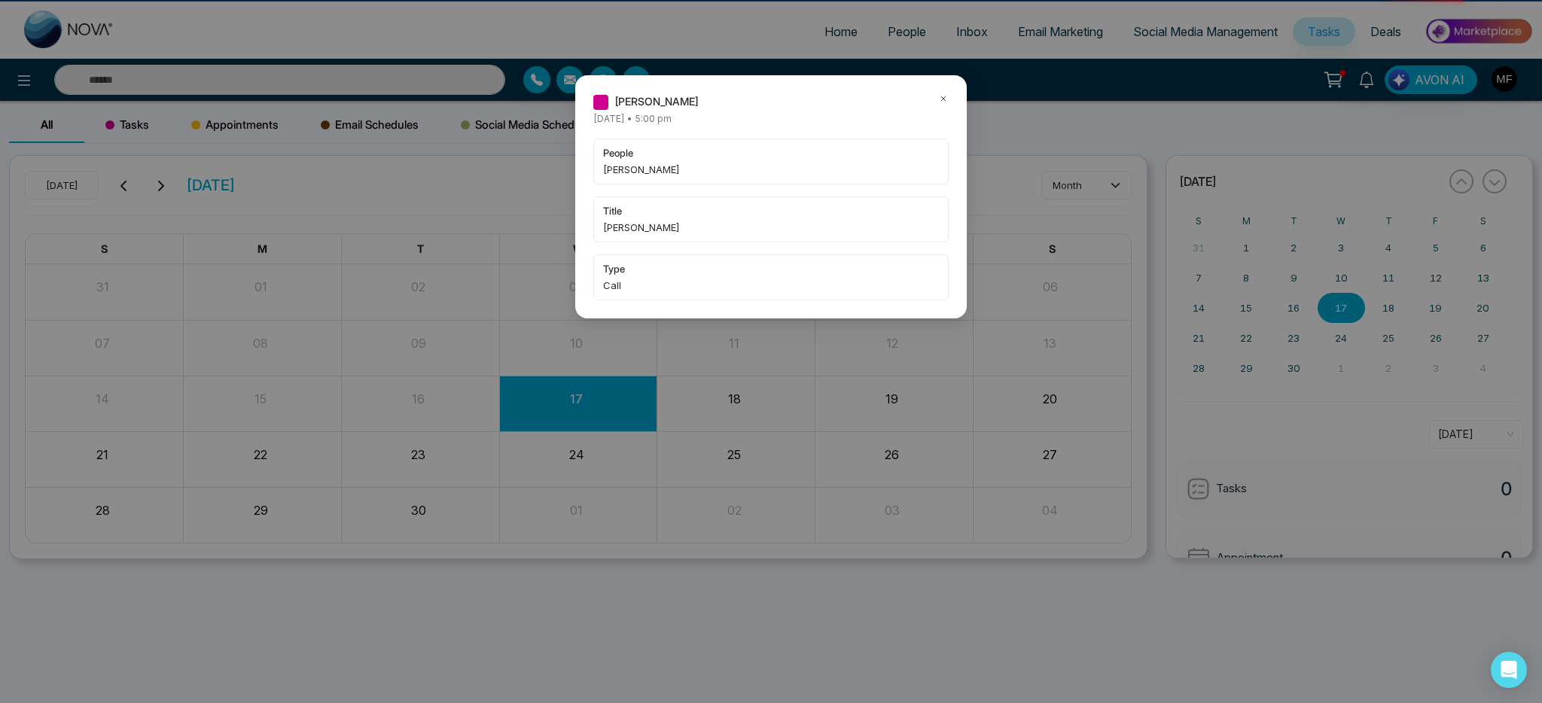 This screenshot has width=1542, height=703. I want to click on span: Call, so click(771, 285).